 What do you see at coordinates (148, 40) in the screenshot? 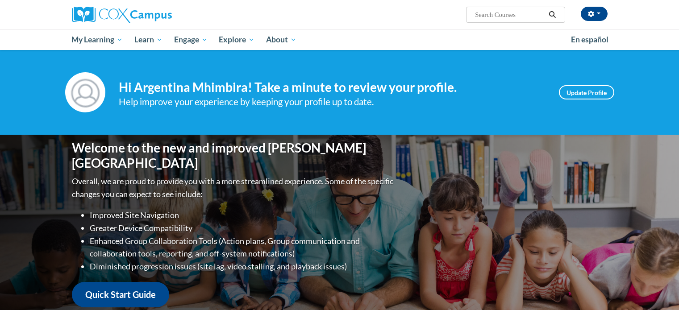
I see `span: Learn` at bounding box center [148, 40].